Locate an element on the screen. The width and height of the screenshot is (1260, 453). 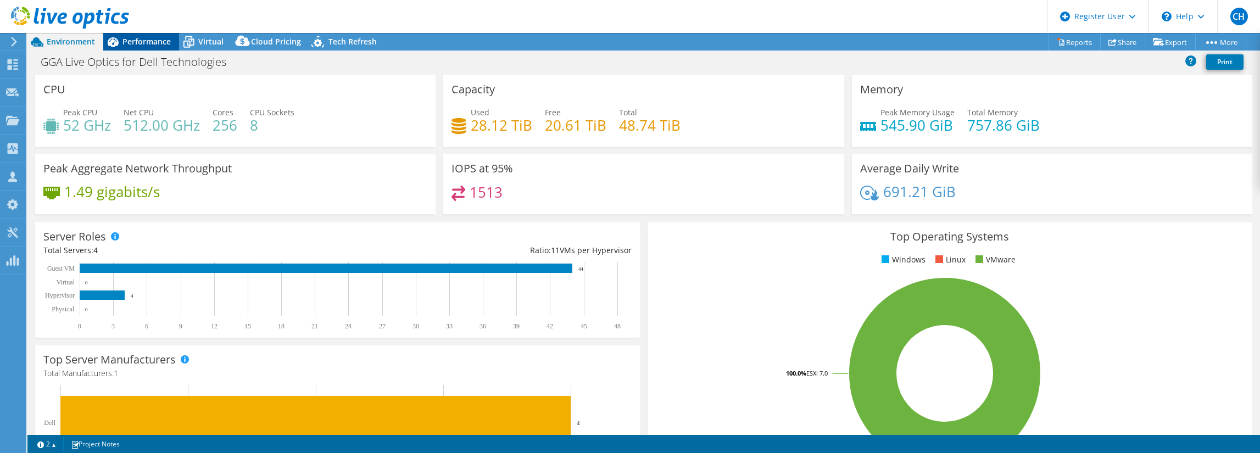
a: More is located at coordinates (1221, 42).